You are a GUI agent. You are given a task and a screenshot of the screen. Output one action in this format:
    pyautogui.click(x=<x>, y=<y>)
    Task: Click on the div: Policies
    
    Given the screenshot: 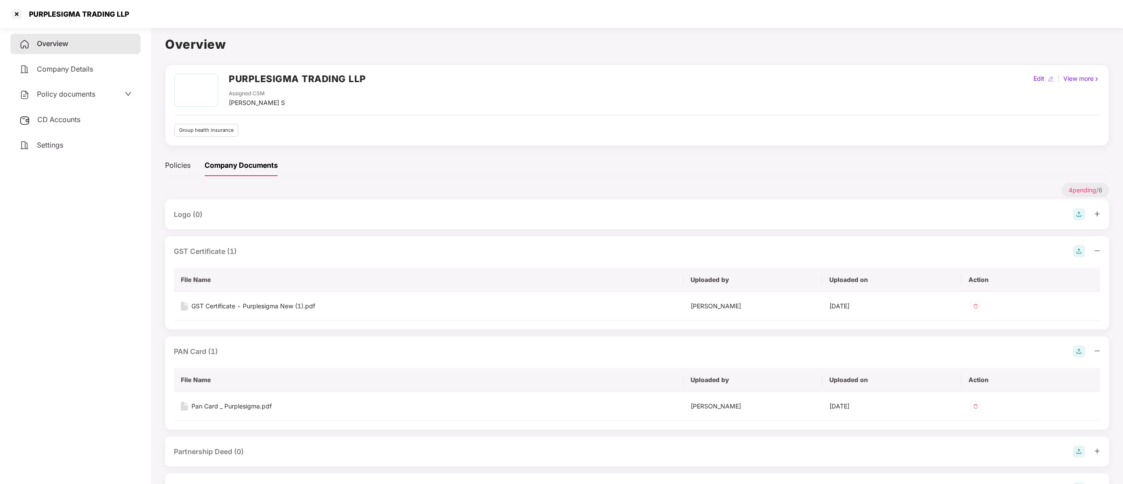 What is the action you would take?
    pyautogui.click(x=178, y=165)
    